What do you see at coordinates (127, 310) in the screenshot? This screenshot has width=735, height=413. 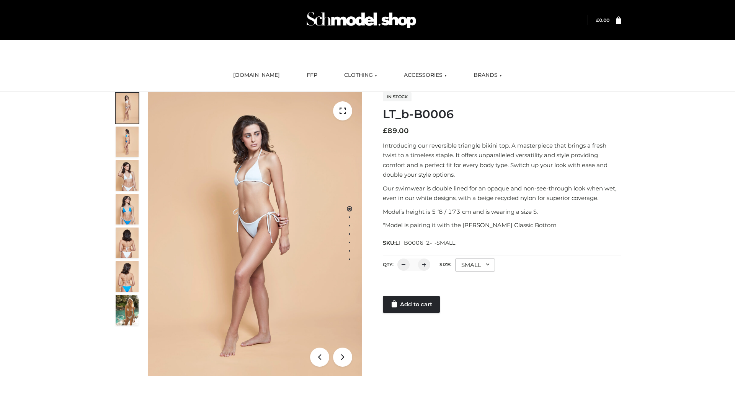 I see `img: Arieltop_CloudNine_AzureSky2.jpg` at bounding box center [127, 310].